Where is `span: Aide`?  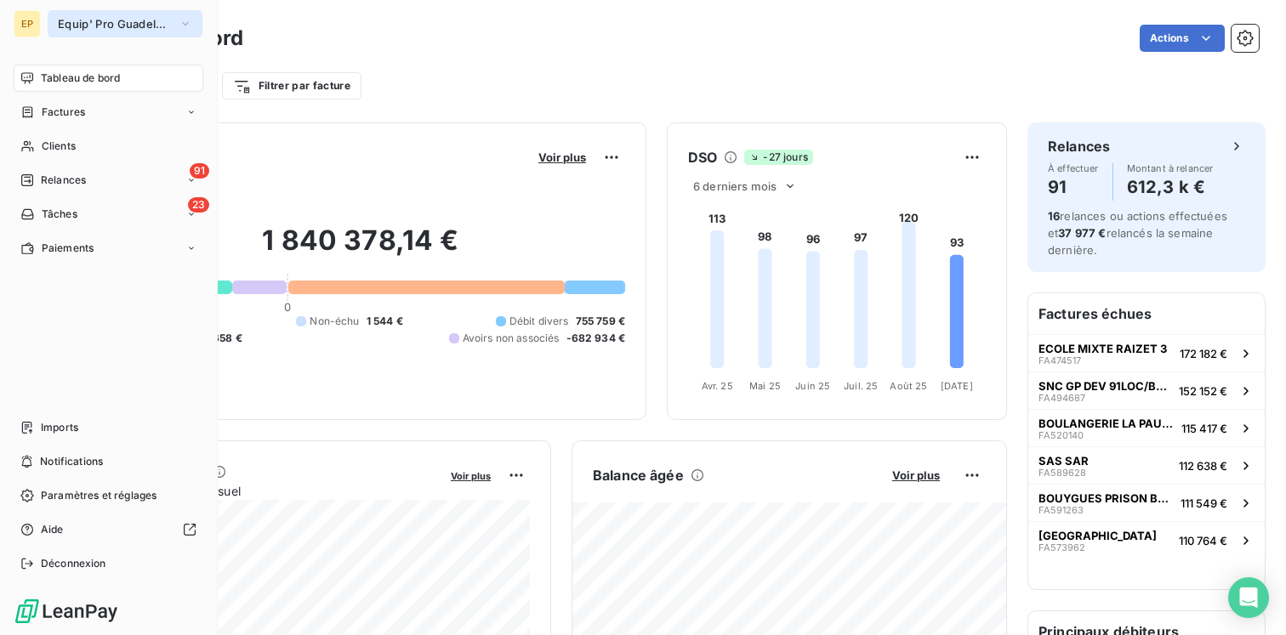
span: Aide is located at coordinates (52, 530).